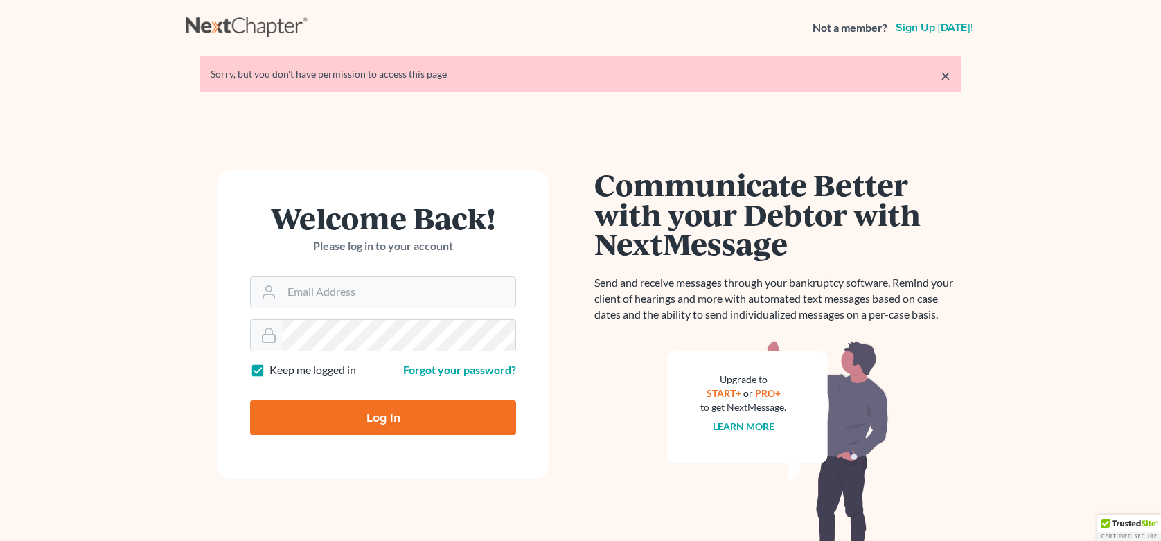 The height and width of the screenshot is (541, 1161). I want to click on h1: Communicate Better with your Debtor with NextMessage, so click(778, 214).